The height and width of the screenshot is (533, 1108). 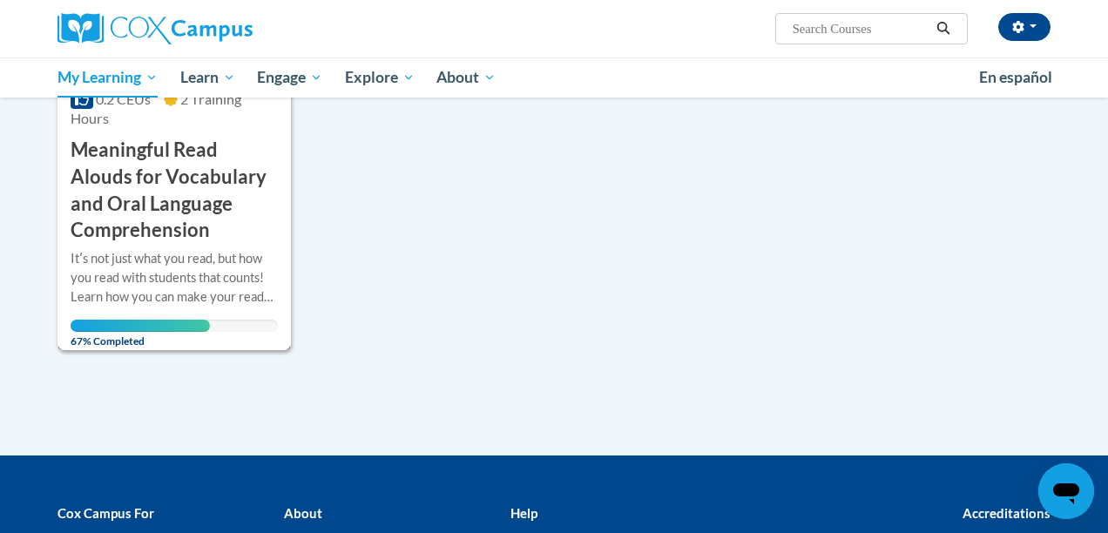 I want to click on div: Main menu, so click(x=554, y=78).